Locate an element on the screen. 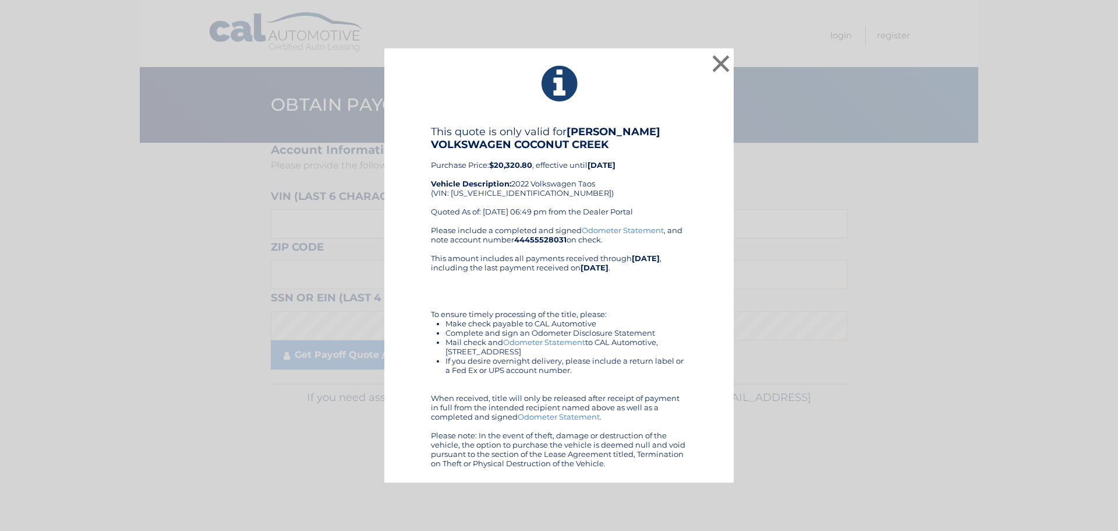 The height and width of the screenshot is (531, 1118). strong: Vehicle Description: is located at coordinates (471, 184).